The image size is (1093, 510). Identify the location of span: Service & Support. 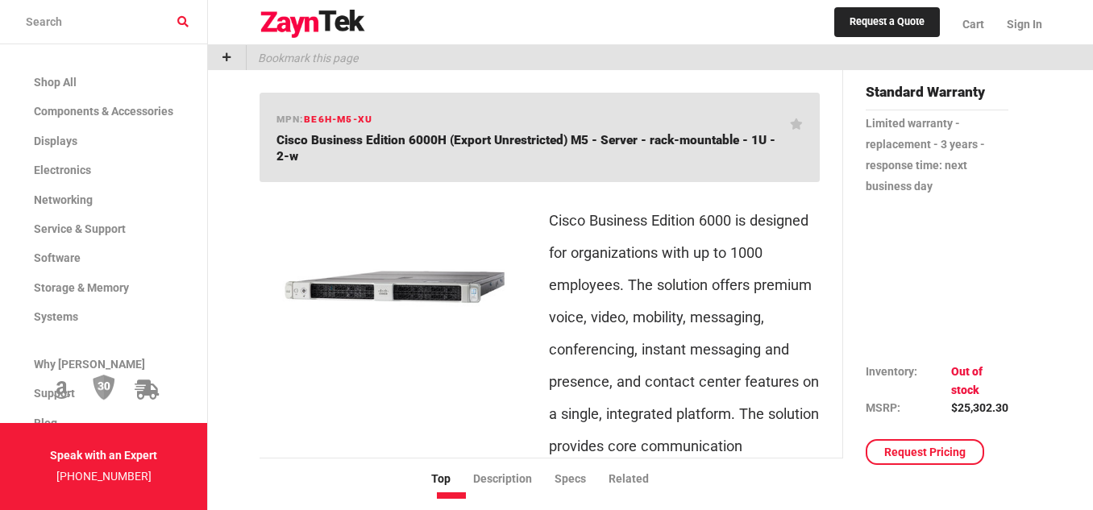
(80, 229).